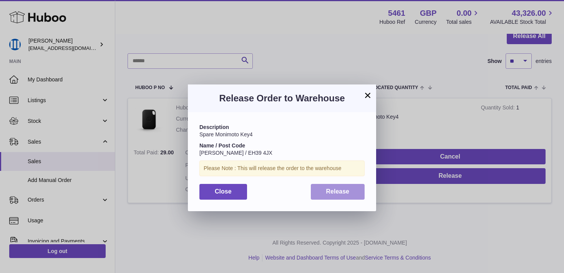  Describe the element at coordinates (223, 192) in the screenshot. I see `button: Close` at that location.